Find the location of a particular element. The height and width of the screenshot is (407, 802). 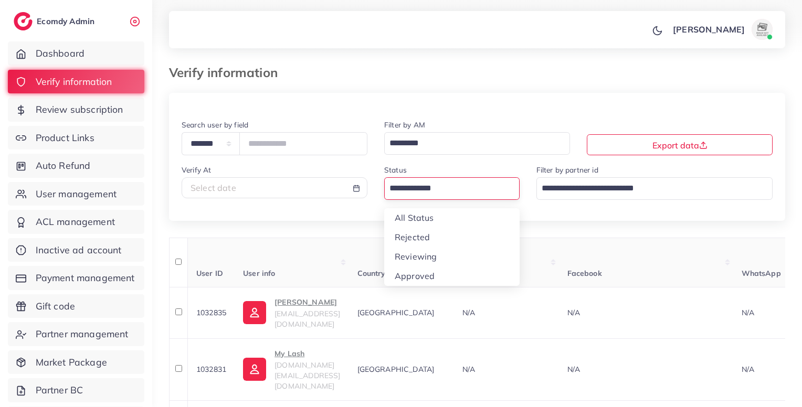

a: Market Package is located at coordinates (76, 363).